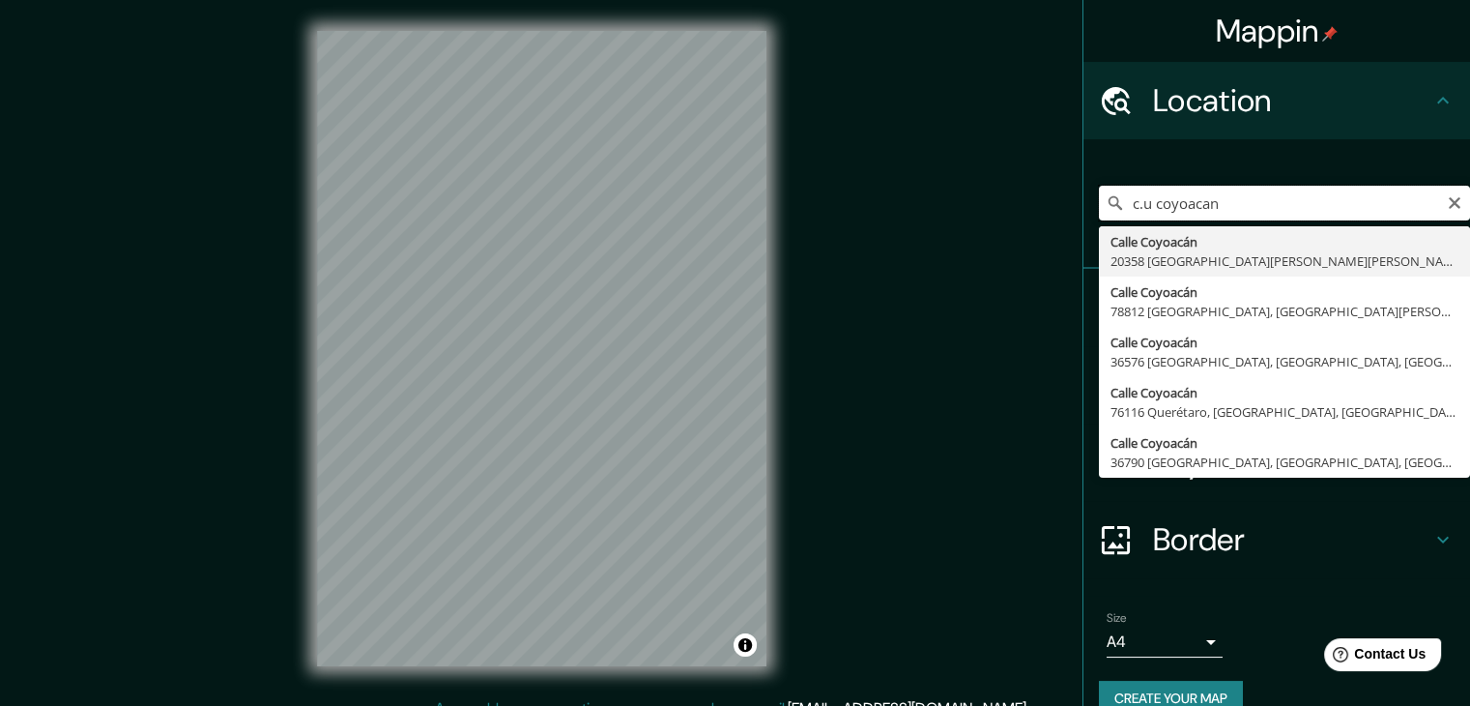  Describe the element at coordinates (1292, 539) in the screenshot. I see `h4: Border` at that location.